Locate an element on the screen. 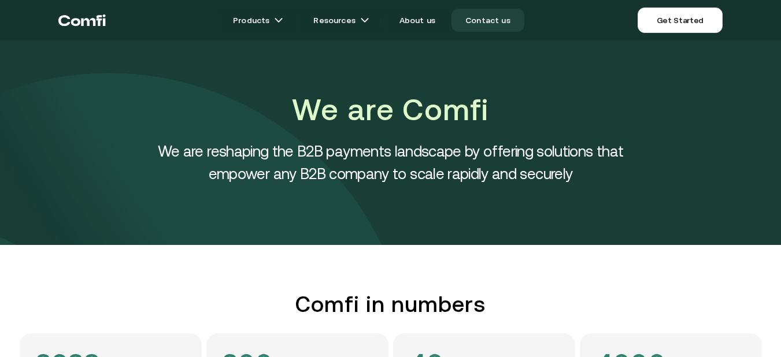  a: About us is located at coordinates (418, 20).